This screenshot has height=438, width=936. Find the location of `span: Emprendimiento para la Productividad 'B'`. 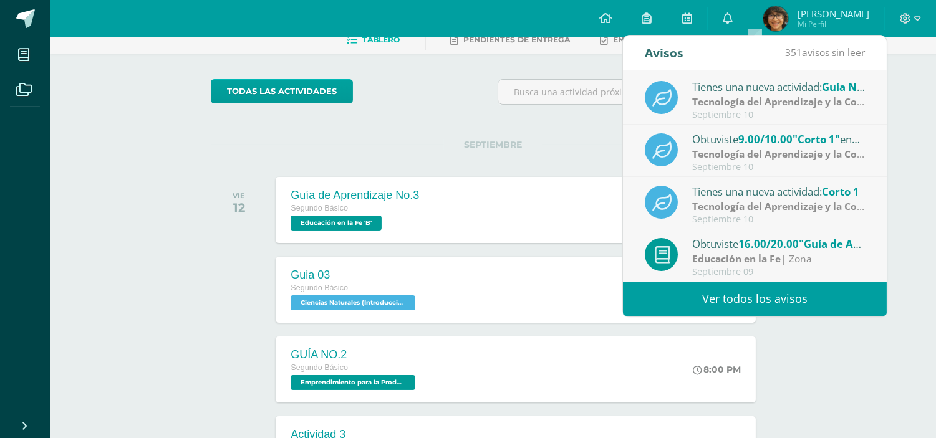

span: Emprendimiento para la Productividad 'B' is located at coordinates (353, 383).